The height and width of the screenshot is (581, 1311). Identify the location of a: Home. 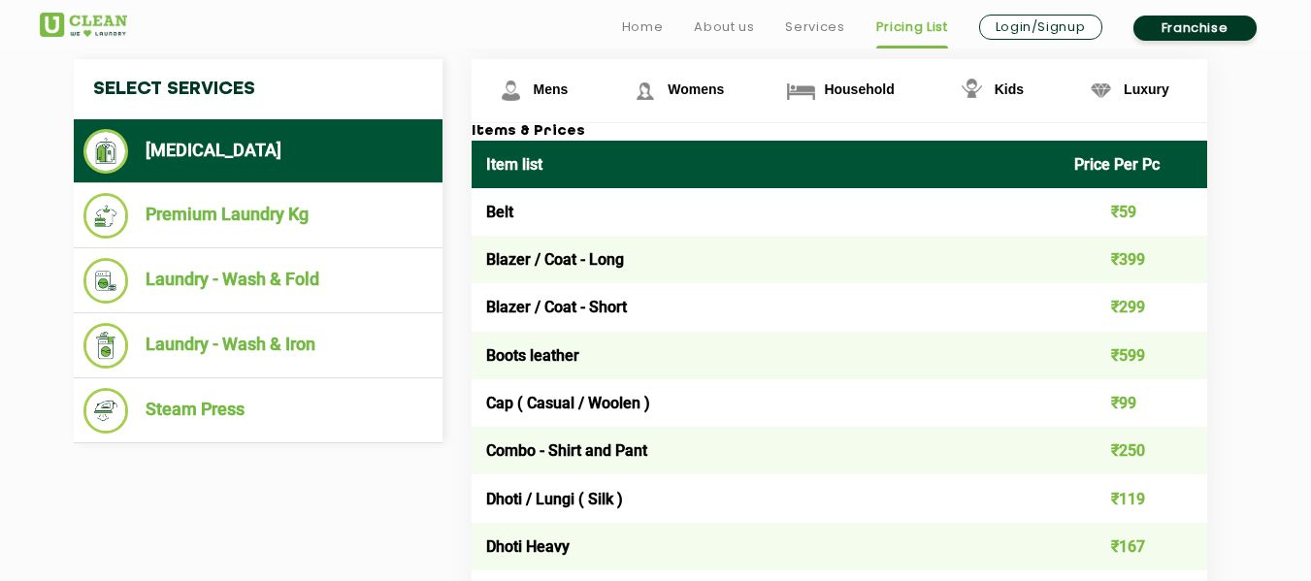
(642, 27).